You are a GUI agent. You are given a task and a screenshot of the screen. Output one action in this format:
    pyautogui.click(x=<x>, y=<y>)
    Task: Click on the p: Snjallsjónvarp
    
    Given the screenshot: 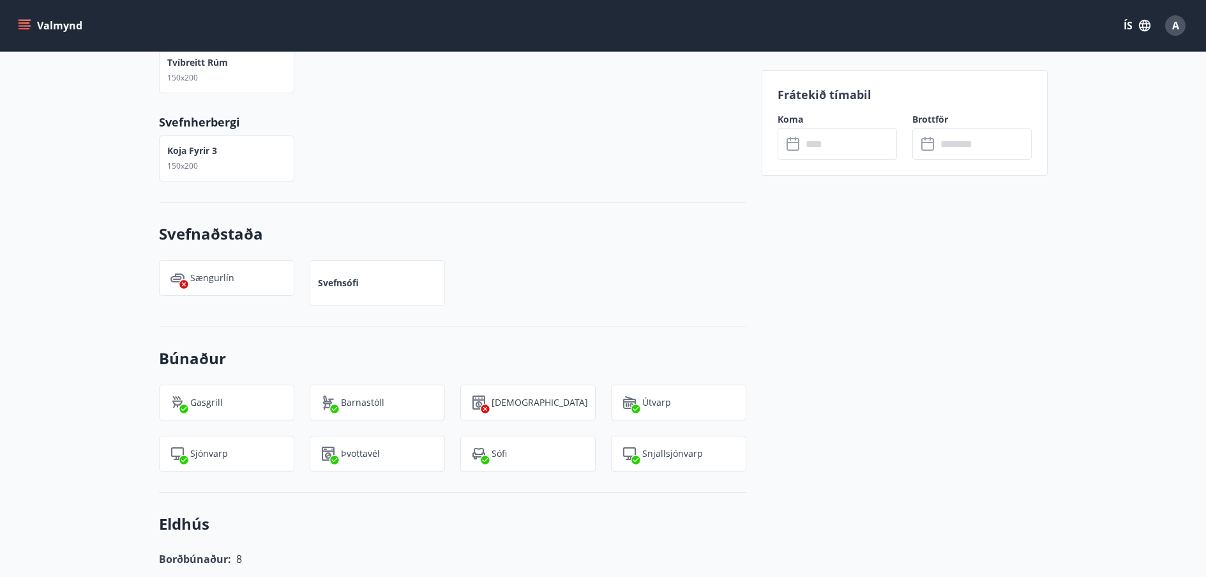 What is the action you would take?
    pyautogui.click(x=673, y=453)
    